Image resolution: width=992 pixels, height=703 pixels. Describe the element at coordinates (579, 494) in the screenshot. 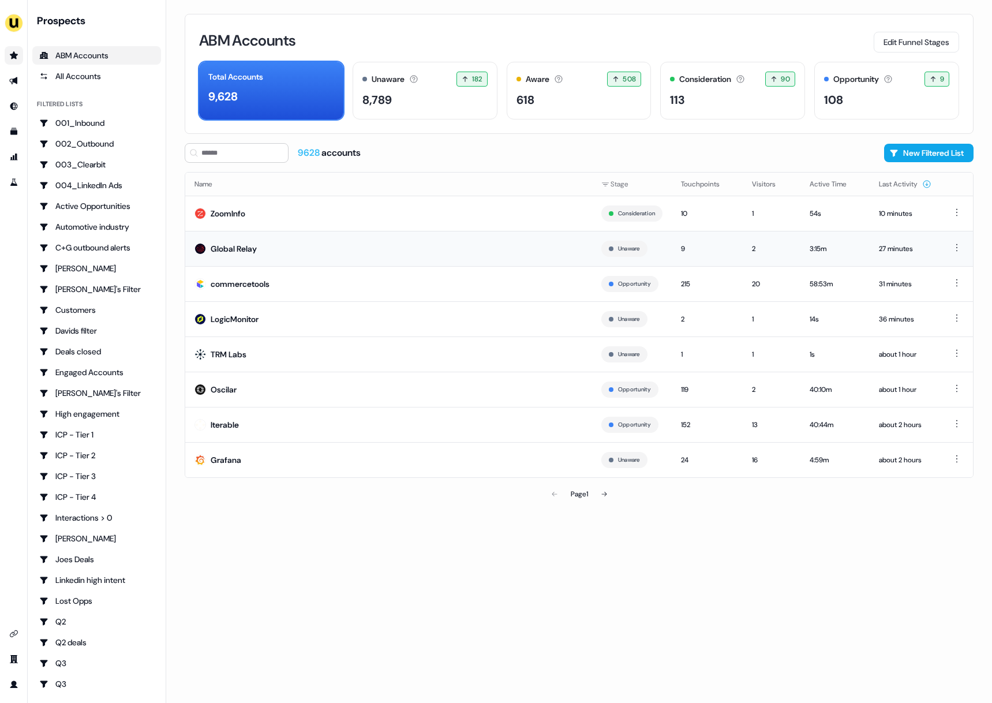

I see `div: Page 1` at that location.